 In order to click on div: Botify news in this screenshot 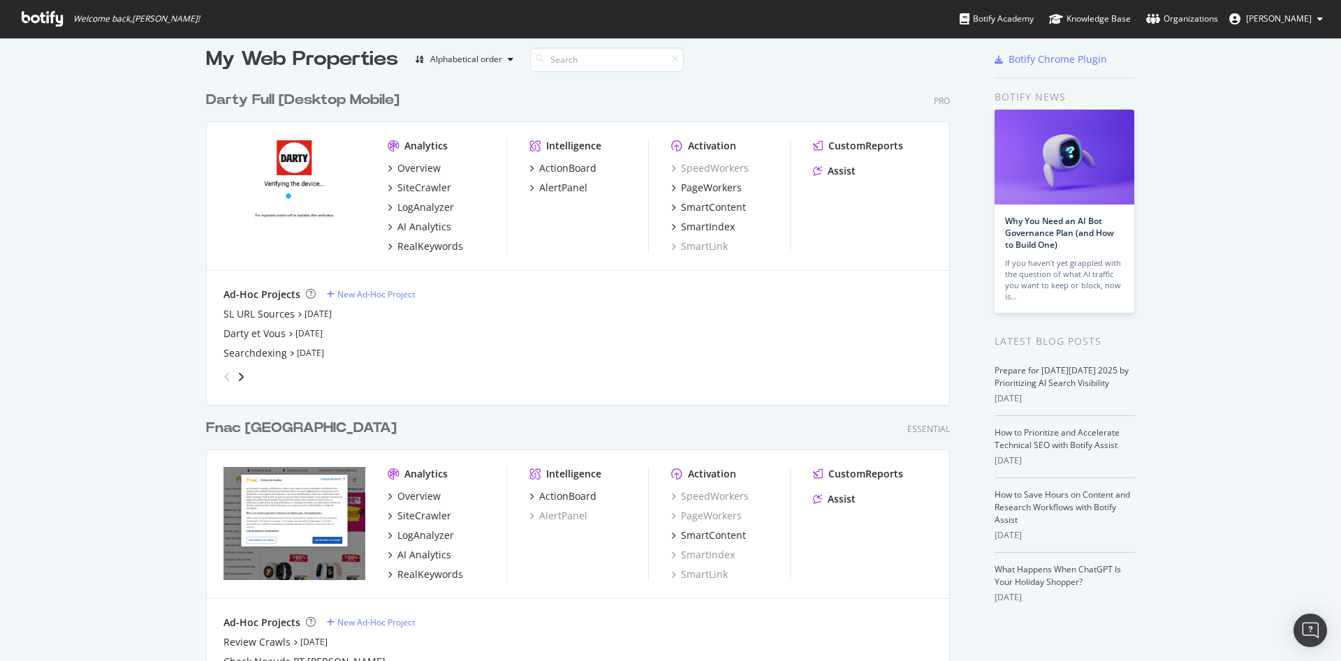, I will do `click(1064, 97)`.